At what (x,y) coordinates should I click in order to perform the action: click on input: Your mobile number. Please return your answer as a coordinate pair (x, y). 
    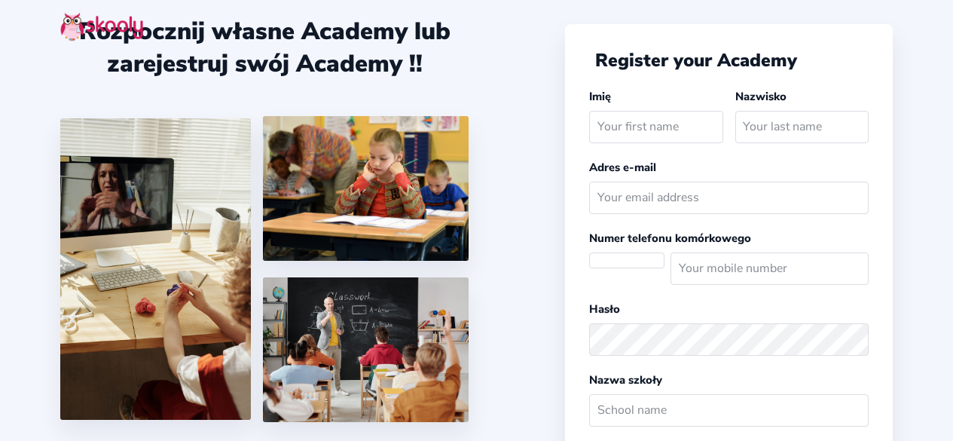
    Looking at the image, I should click on (769, 268).